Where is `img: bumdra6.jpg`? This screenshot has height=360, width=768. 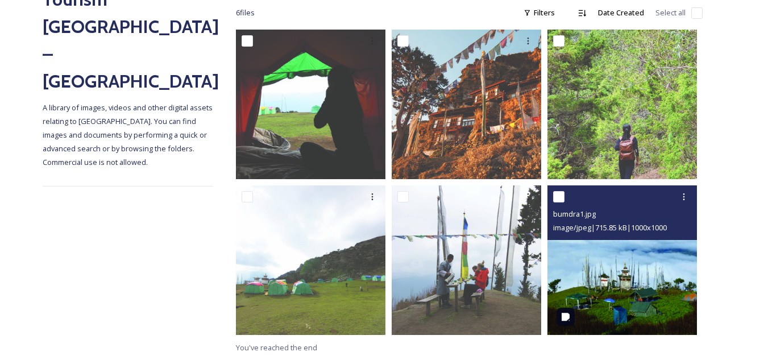 img: bumdra6.jpg is located at coordinates (622, 104).